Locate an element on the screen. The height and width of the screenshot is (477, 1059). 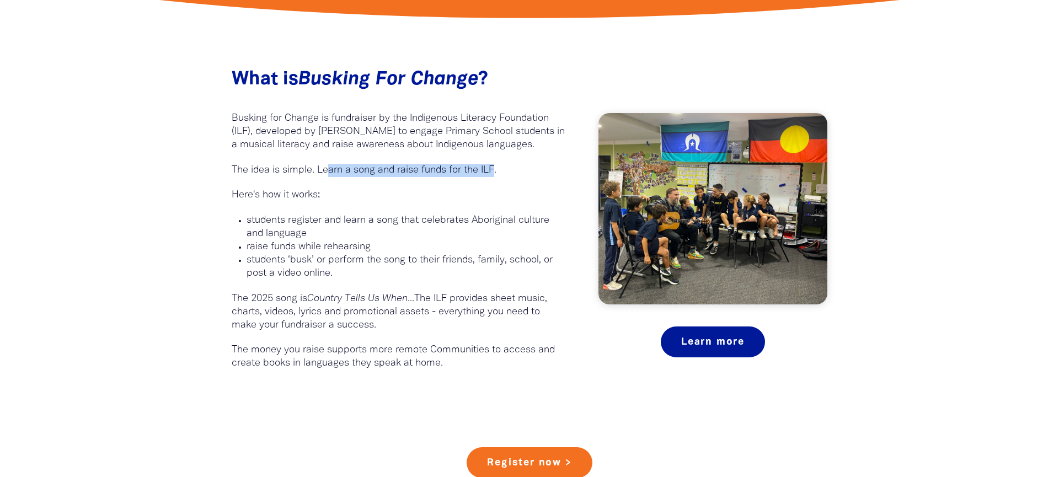
p: The 2025 song is The ILF provides sheet music, charts, videos, lyrics and promotional assets - ev... is located at coordinates (398, 312).